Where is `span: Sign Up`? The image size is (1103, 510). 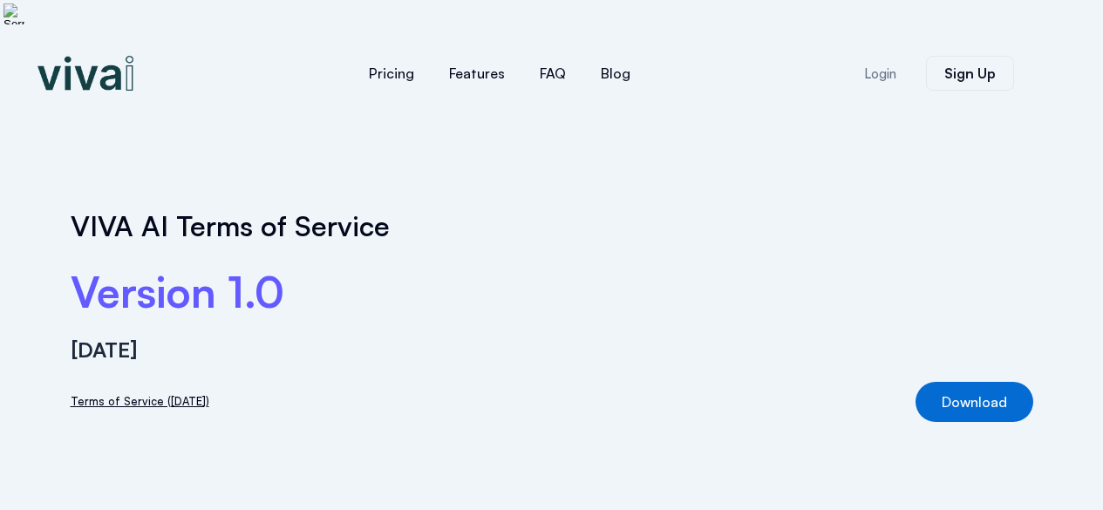 span: Sign Up is located at coordinates (970, 73).